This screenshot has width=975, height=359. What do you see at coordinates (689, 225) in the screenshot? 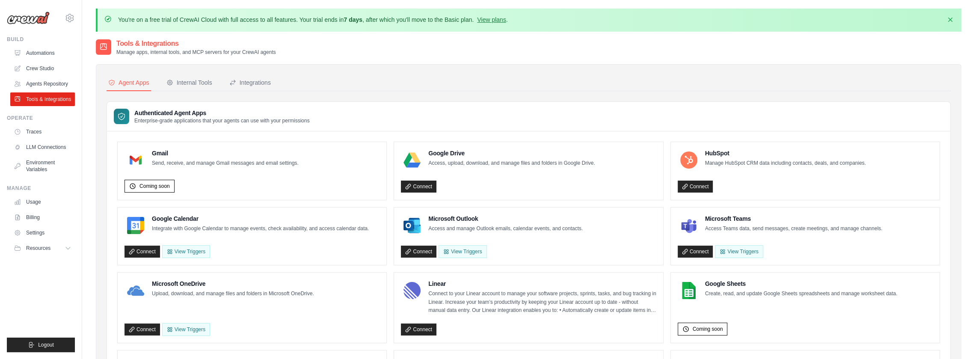
I see `img: Microsoft Teams Logo` at bounding box center [689, 225].